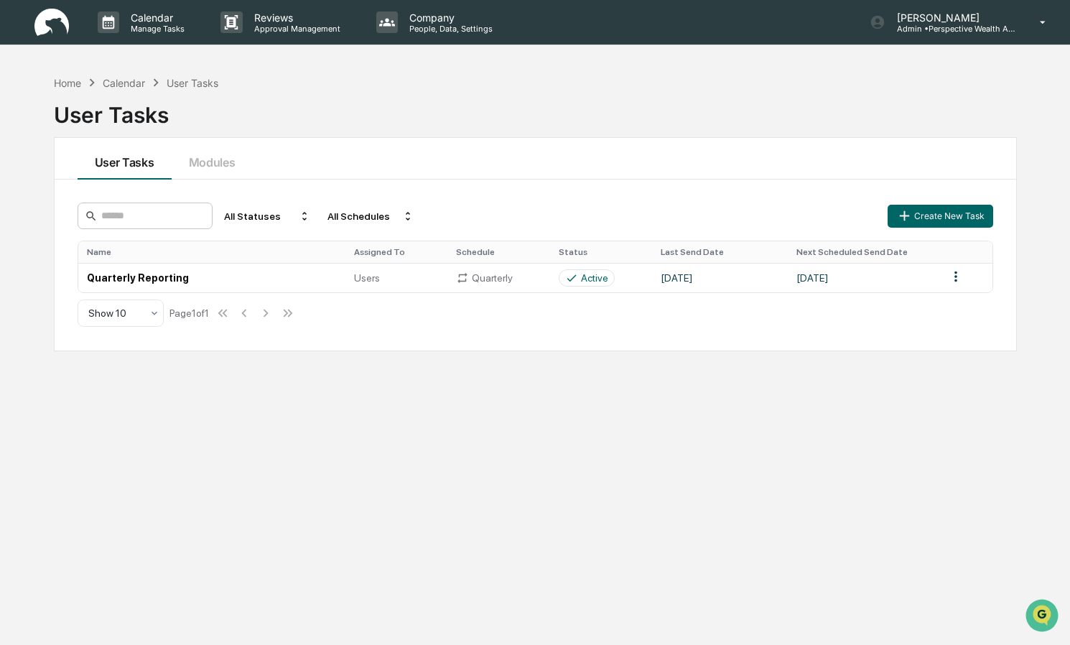  Describe the element at coordinates (253, 123) in the screenshot. I see `button: Start new chat` at that location.